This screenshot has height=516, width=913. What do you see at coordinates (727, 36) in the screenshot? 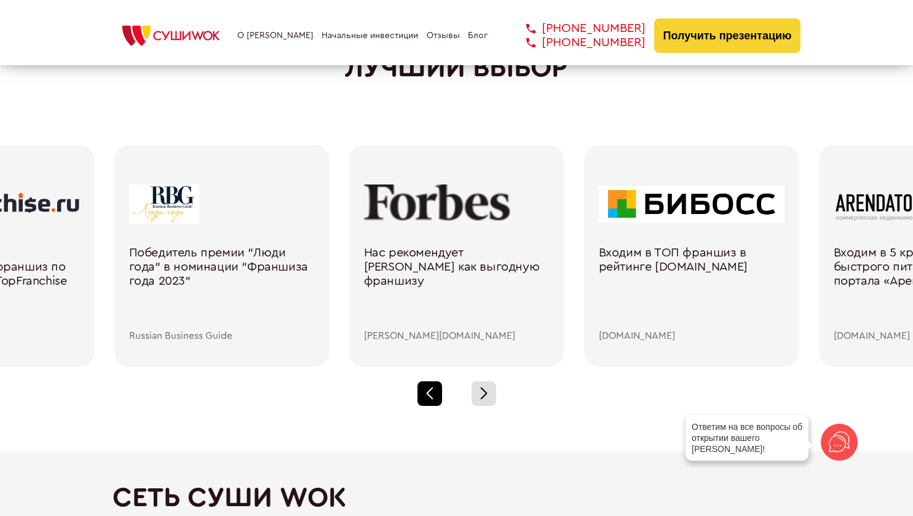
I see `button: Получить презентацию` at bounding box center [727, 36].